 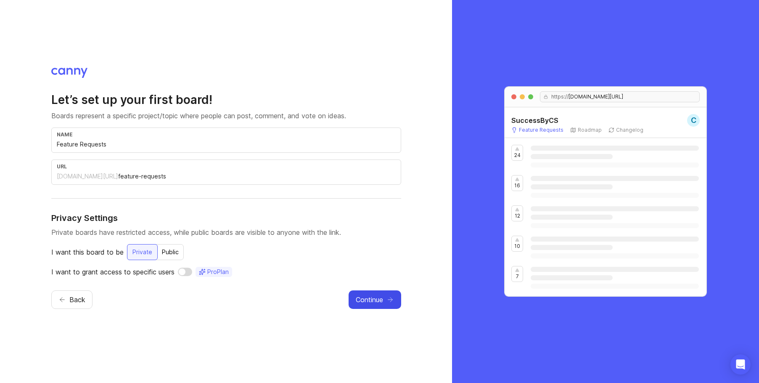 I want to click on p: Feature Requests, so click(x=541, y=130).